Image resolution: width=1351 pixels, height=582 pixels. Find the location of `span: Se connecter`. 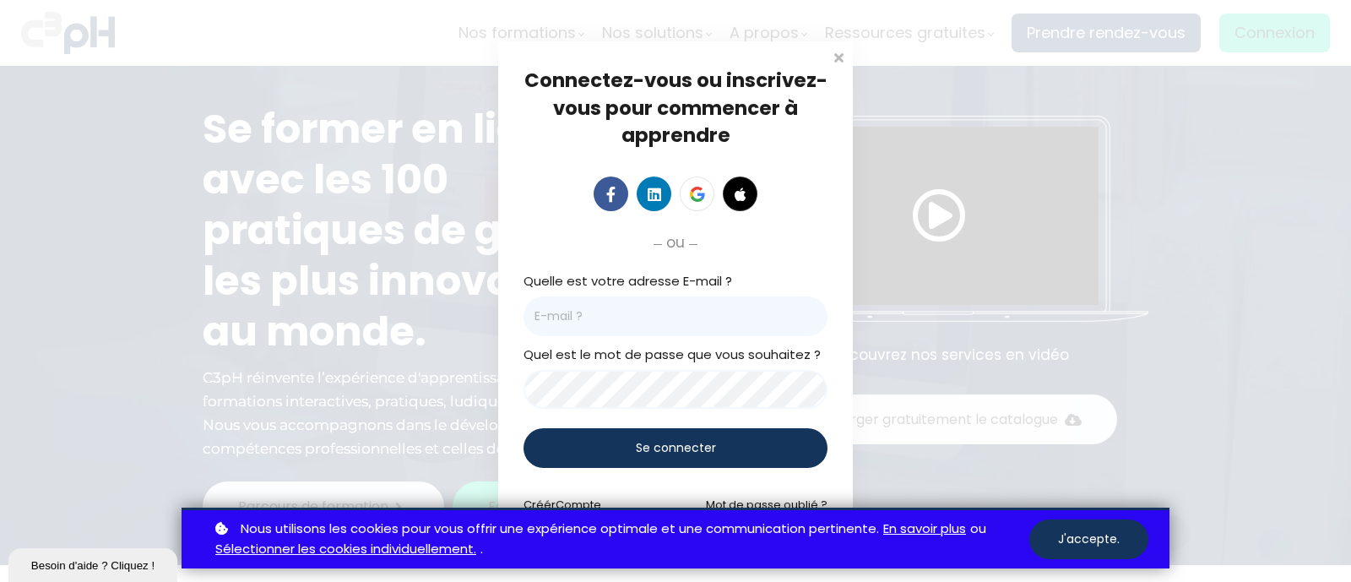

span: Se connecter is located at coordinates (675, 447).